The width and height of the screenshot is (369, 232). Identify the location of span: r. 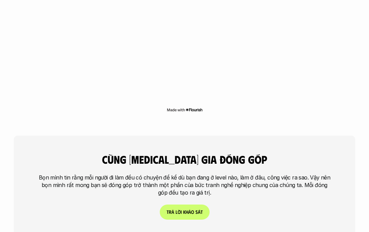
(170, 212).